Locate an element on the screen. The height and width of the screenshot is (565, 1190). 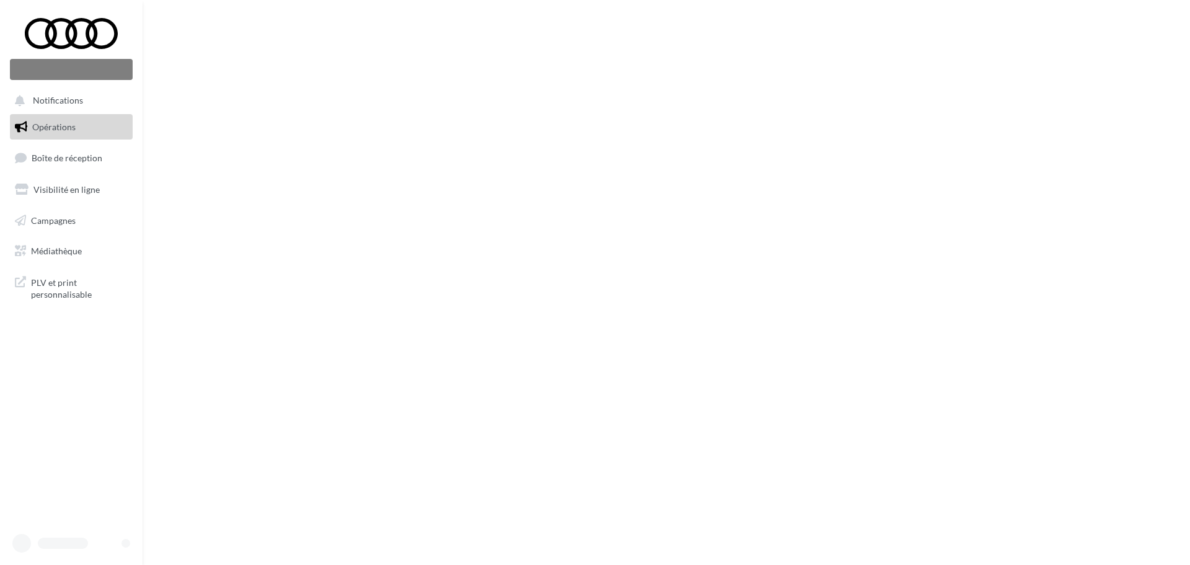
a: Médiathèque is located at coordinates (71, 251).